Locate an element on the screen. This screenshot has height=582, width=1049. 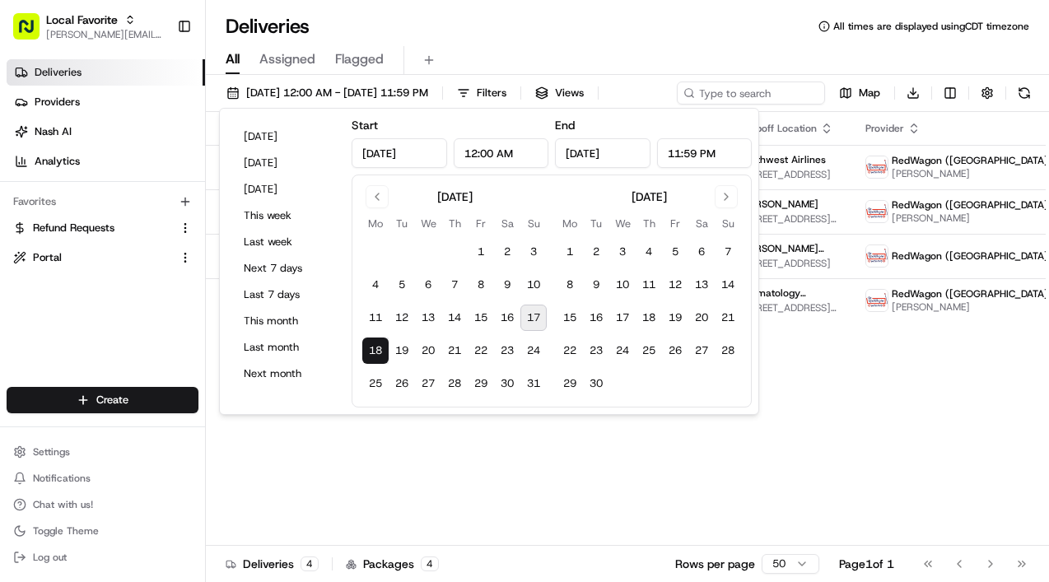
th: Monday is located at coordinates (375, 223).